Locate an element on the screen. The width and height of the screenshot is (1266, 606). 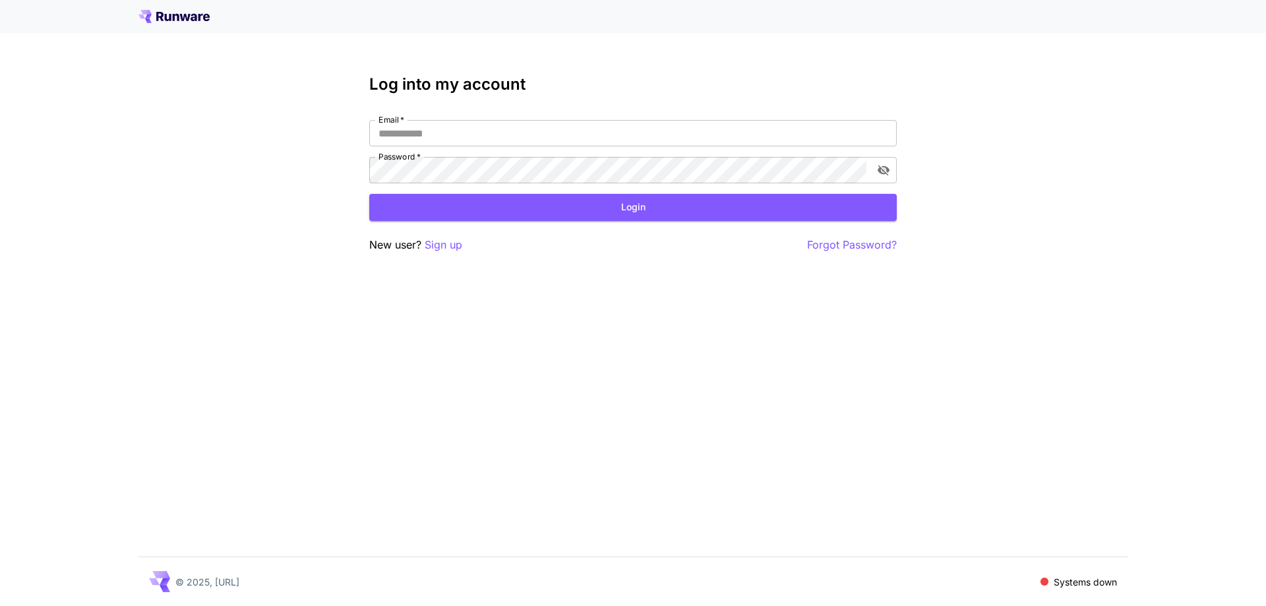
label: Password is located at coordinates (399, 156).